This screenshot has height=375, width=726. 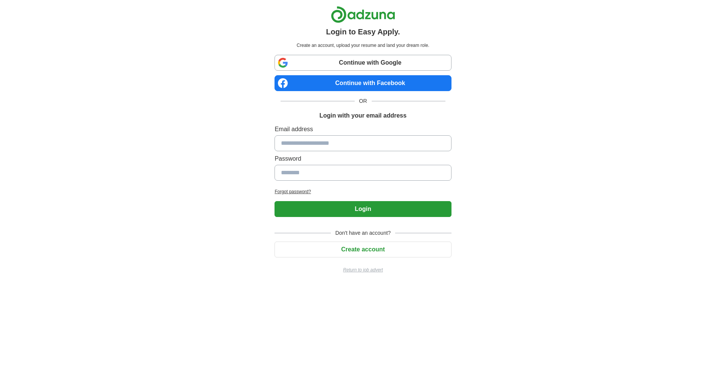 I want to click on a: Continue with Google, so click(x=362, y=63).